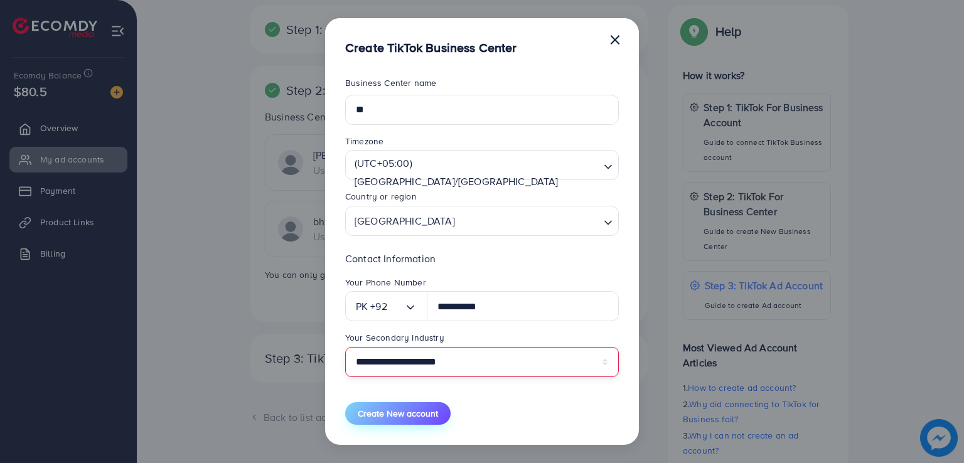  What do you see at coordinates (364, 141) in the screenshot?
I see `label: Timezone` at bounding box center [364, 141].